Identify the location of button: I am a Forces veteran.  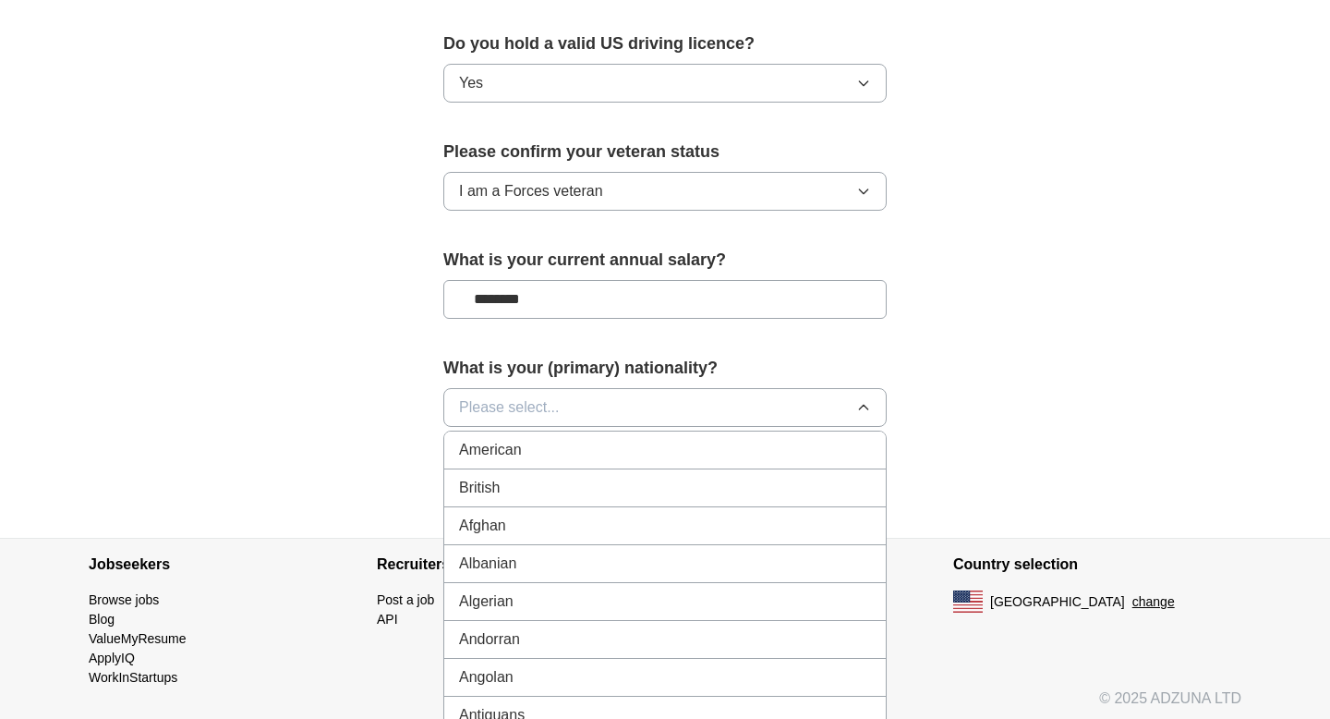
(665, 191).